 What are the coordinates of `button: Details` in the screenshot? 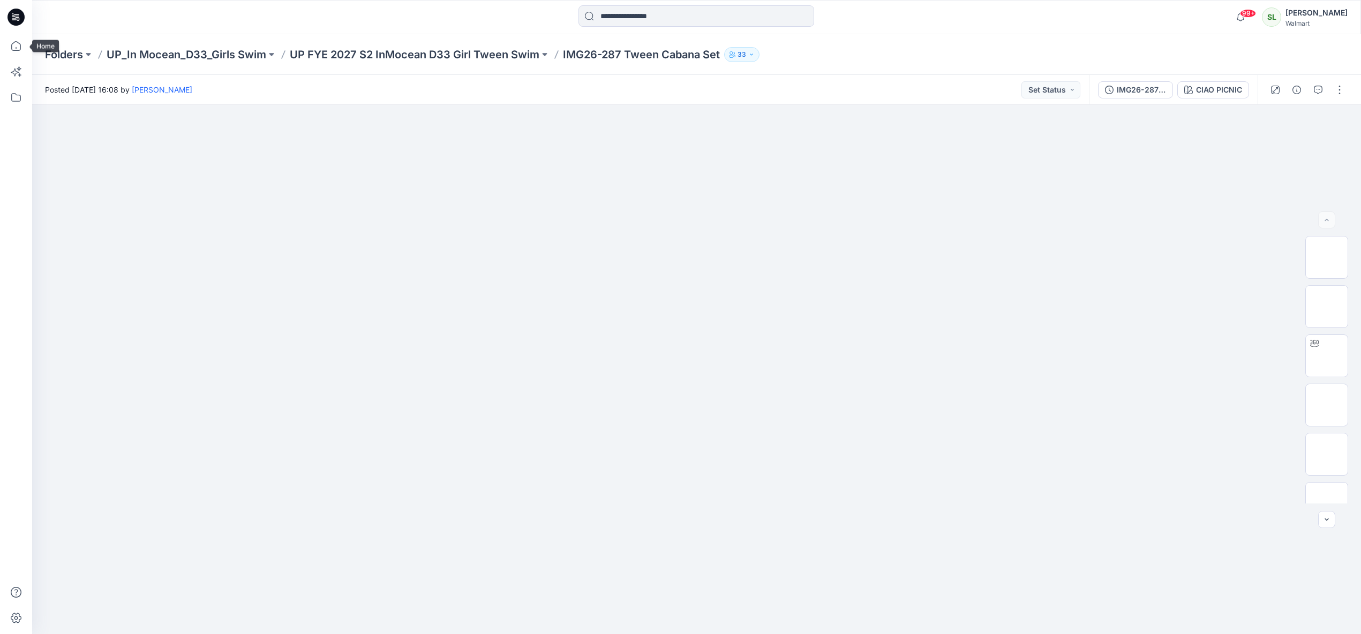 It's located at (1296, 90).